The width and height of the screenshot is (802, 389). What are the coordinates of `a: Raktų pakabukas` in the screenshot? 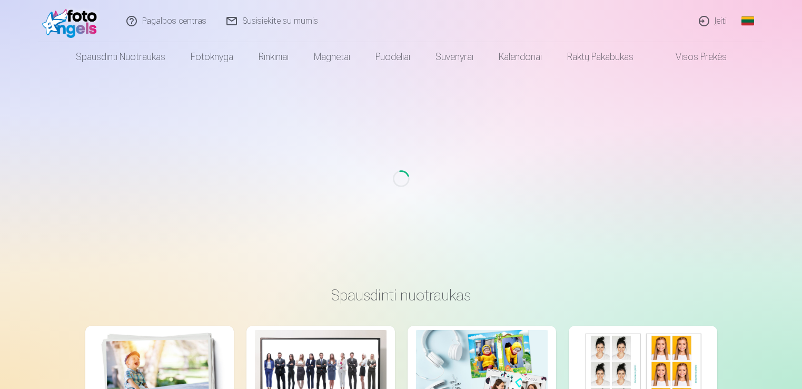 It's located at (601, 57).